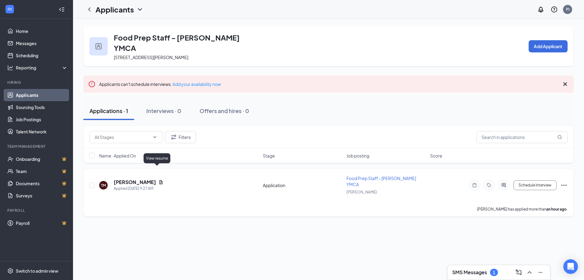  What do you see at coordinates (161, 182) in the screenshot?
I see `svg: Document` at bounding box center [161, 182].